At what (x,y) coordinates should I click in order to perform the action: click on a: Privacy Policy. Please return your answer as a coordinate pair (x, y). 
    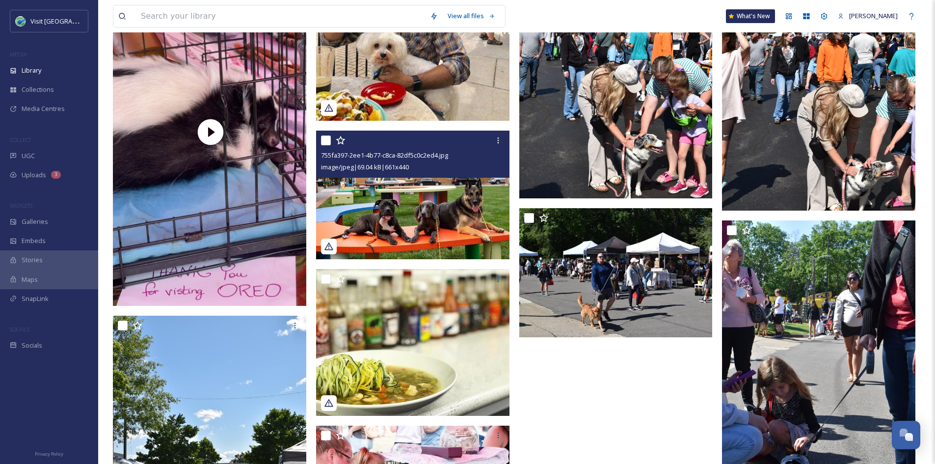
    Looking at the image, I should click on (49, 453).